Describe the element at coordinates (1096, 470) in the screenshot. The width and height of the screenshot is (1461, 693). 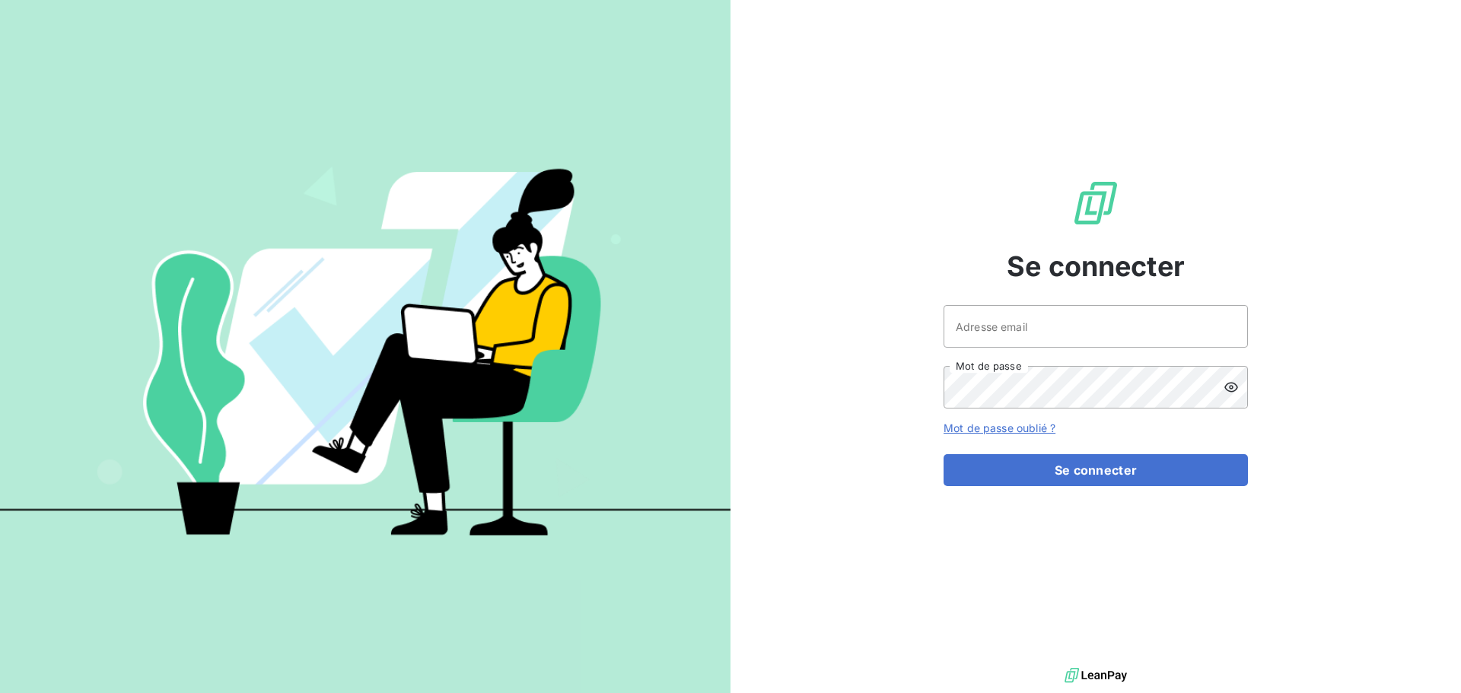
I see `button: Se connecter` at that location.